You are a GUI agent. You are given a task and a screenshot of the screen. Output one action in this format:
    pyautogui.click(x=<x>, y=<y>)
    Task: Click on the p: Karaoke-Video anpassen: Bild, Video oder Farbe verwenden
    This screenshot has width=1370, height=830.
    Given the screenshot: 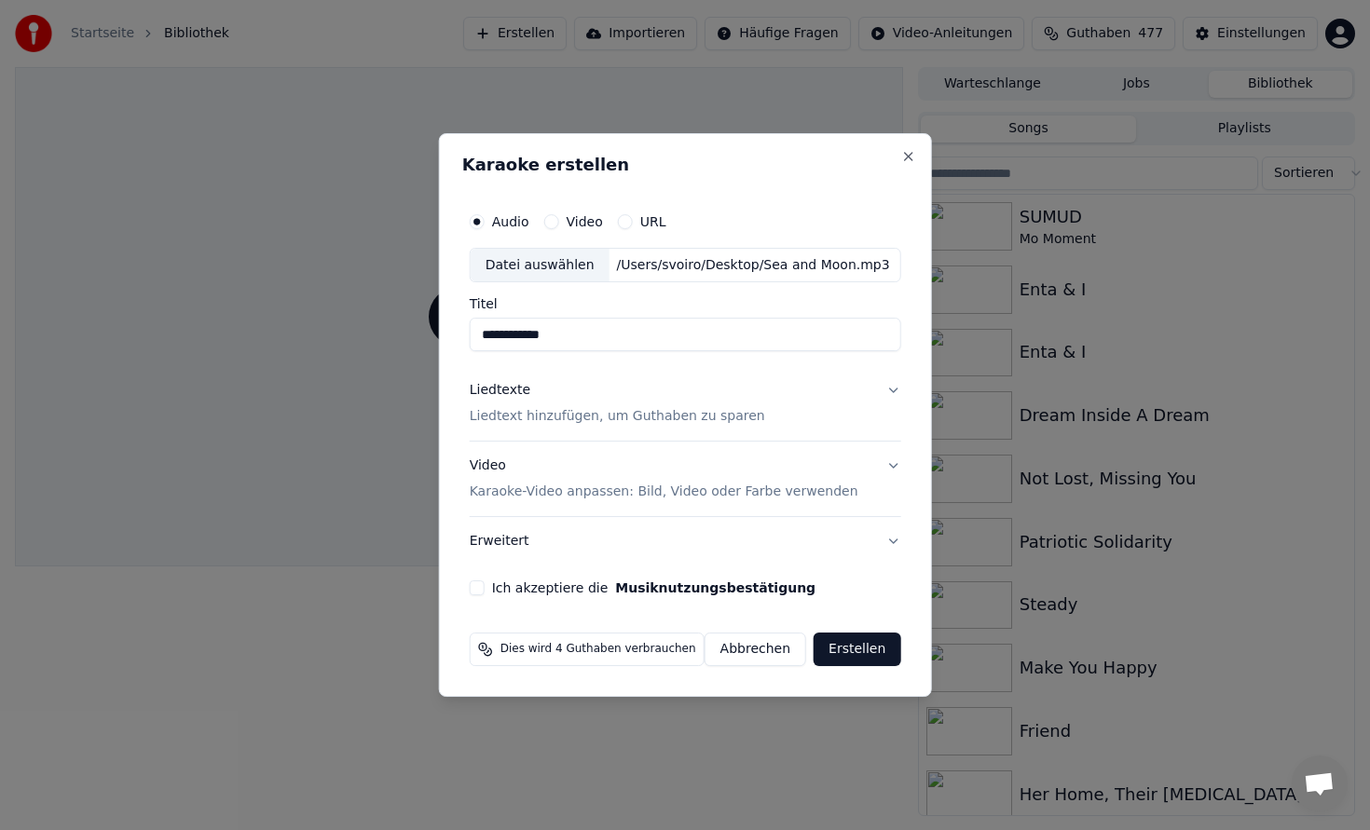 What is the action you would take?
    pyautogui.click(x=664, y=492)
    